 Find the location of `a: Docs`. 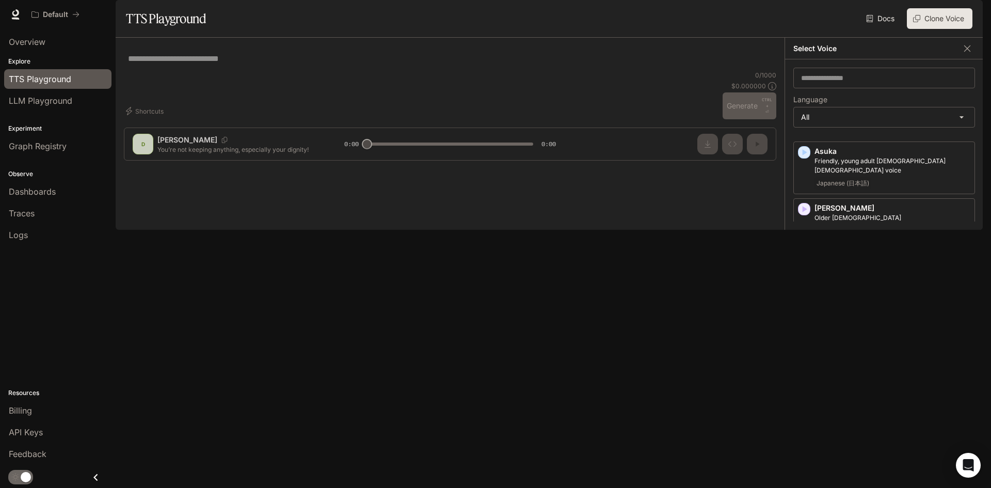

a: Docs is located at coordinates (881, 19).